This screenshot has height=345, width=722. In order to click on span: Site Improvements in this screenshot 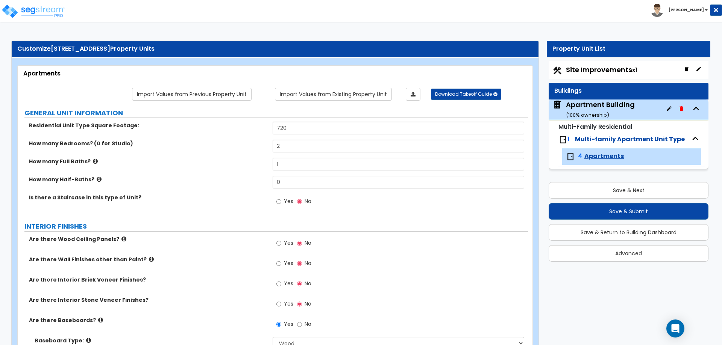, I will do `click(601, 70)`.